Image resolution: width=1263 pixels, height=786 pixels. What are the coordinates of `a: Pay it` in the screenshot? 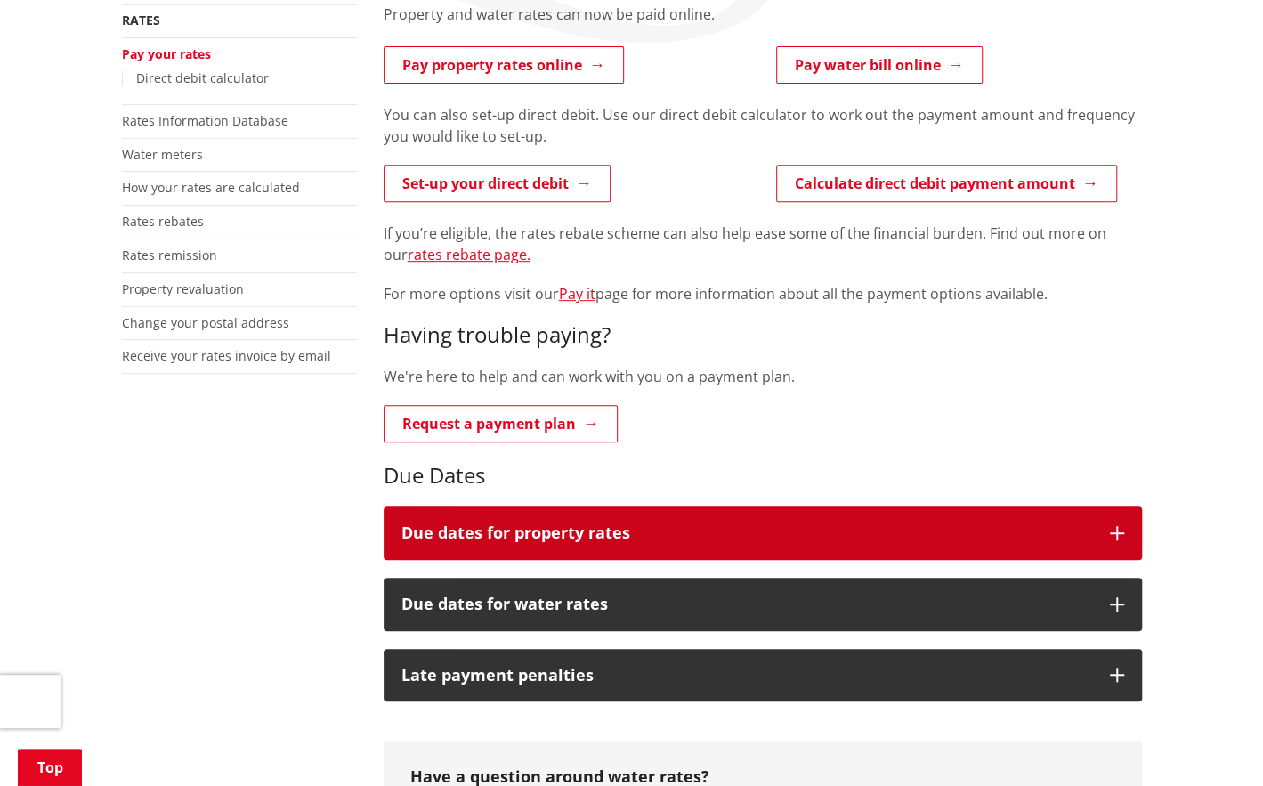 It's located at (577, 294).